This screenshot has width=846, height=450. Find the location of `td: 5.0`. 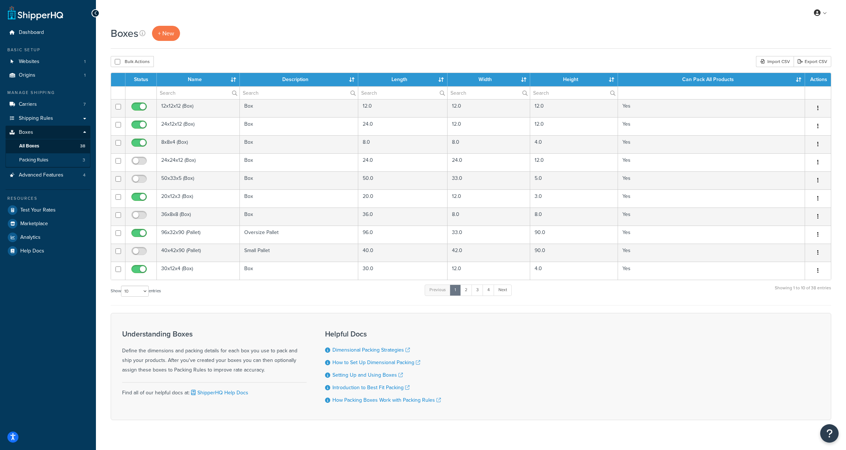

td: 5.0 is located at coordinates (574, 180).